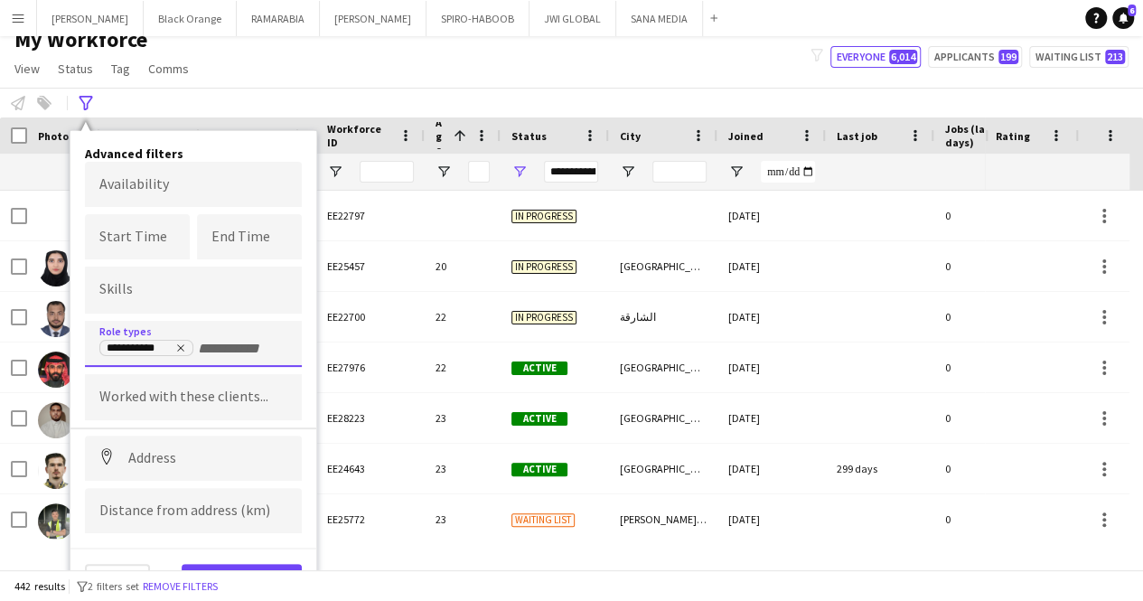  I want to click on span: Age, so click(441, 136).